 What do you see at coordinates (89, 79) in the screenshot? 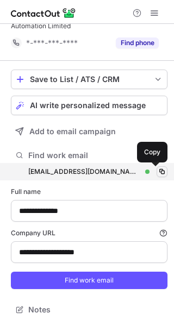
I see `button: save-profile-one-click` at bounding box center [89, 79].